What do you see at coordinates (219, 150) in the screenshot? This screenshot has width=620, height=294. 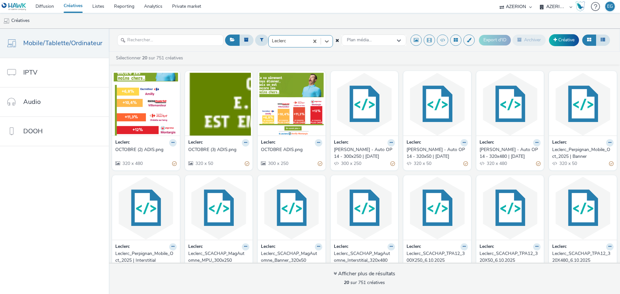 I see `a: OCTOBRE (3) ADIS.png` at bounding box center [219, 150].